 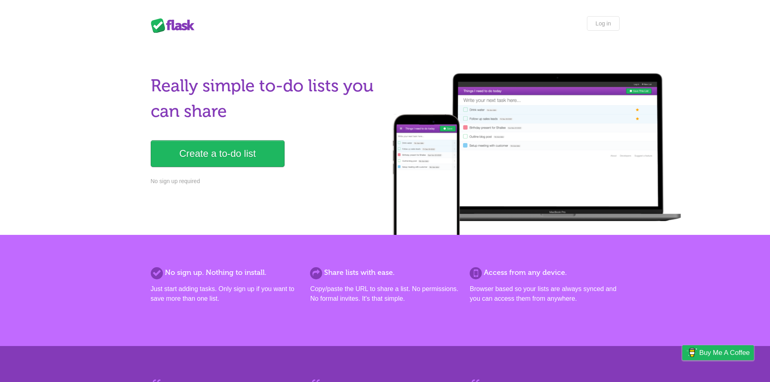 I want to click on a: Log in, so click(x=603, y=23).